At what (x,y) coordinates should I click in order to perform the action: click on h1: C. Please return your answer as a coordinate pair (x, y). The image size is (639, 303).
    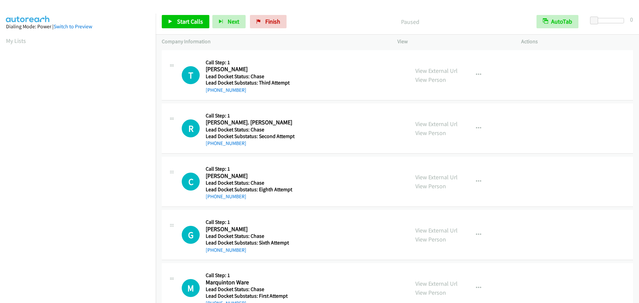
    Looking at the image, I should click on (191, 182).